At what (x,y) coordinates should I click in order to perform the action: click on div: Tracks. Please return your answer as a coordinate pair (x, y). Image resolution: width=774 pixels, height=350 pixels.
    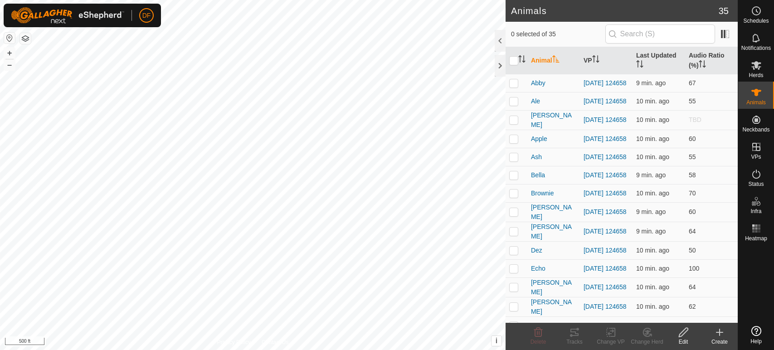
    Looking at the image, I should click on (574, 342).